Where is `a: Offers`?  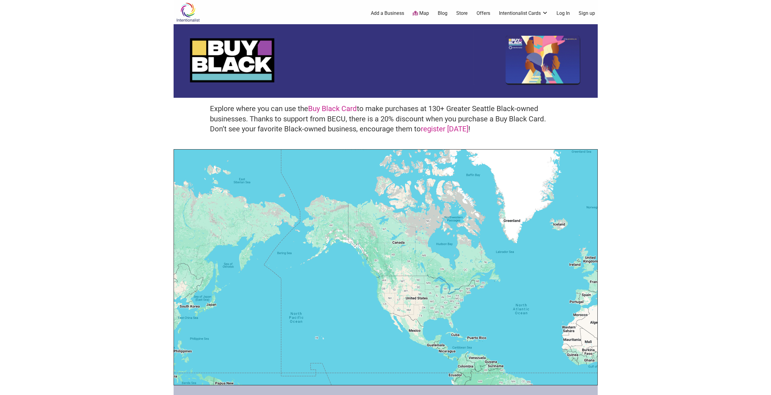
a: Offers is located at coordinates (483, 13).